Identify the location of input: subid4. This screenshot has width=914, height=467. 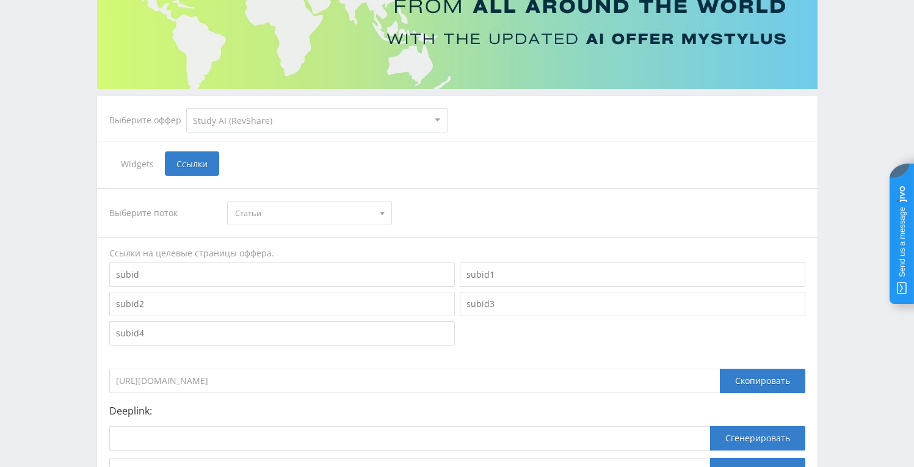
(282, 333).